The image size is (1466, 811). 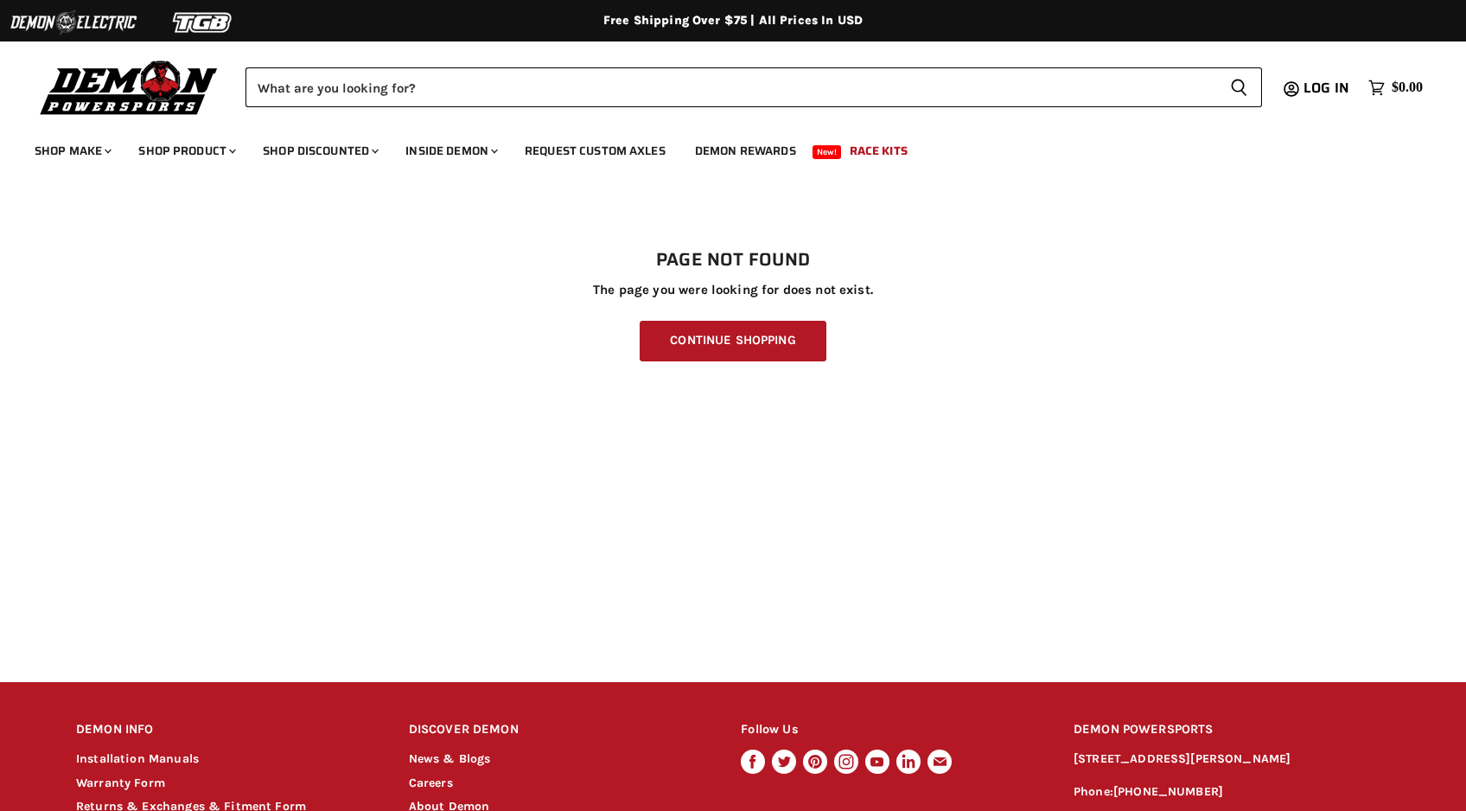 What do you see at coordinates (450, 758) in the screenshot?
I see `a: News & Blogs` at bounding box center [450, 758].